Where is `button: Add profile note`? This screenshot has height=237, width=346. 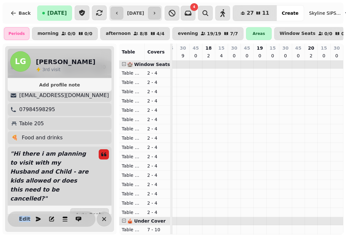
button: Add profile note is located at coordinates (60, 85).